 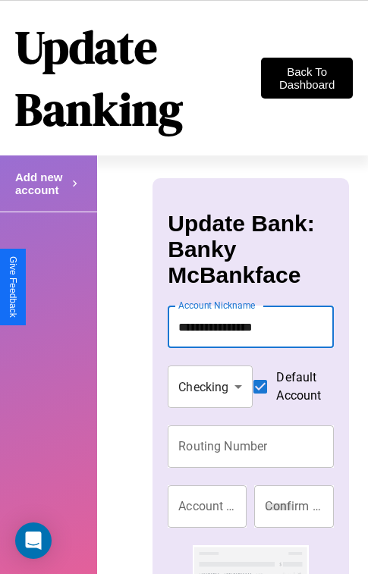 What do you see at coordinates (33, 541) in the screenshot?
I see `div: Open Intercom Messenger` at bounding box center [33, 541].